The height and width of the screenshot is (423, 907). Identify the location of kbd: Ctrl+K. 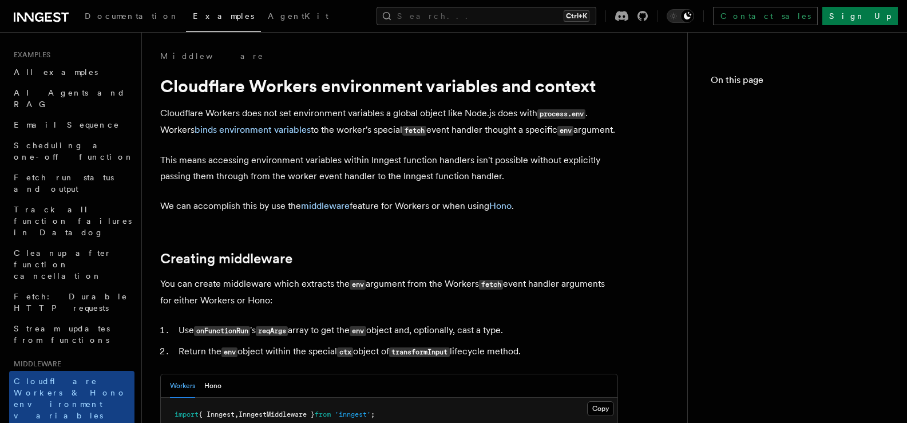
(576, 16).